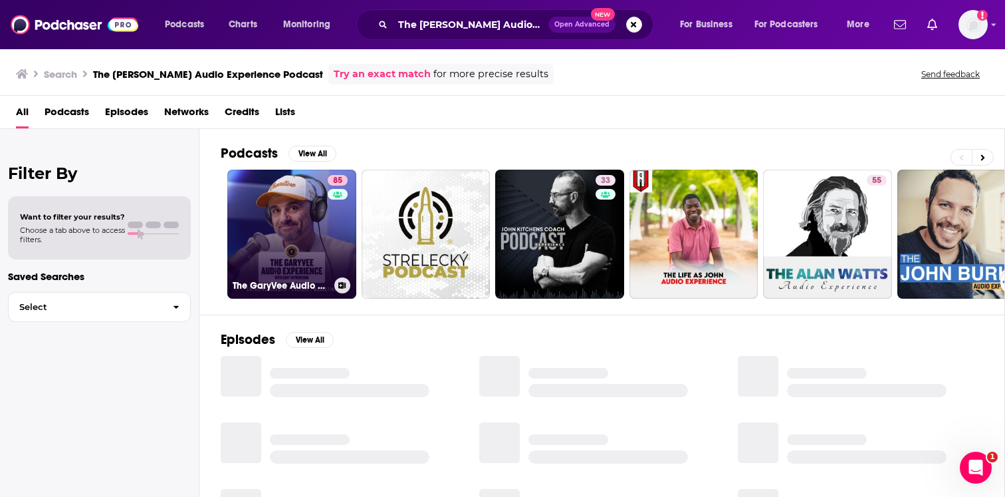 Image resolution: width=1005 pixels, height=497 pixels. Describe the element at coordinates (242, 114) in the screenshot. I see `a: Credits` at that location.